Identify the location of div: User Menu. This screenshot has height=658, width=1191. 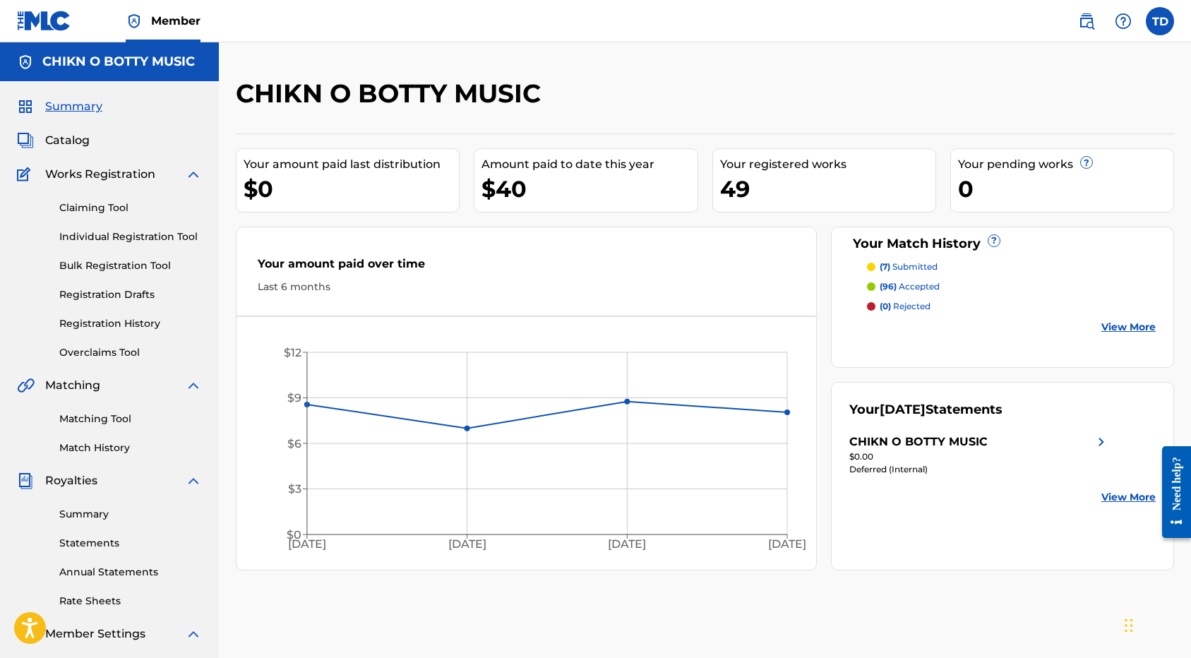
(1160, 21).